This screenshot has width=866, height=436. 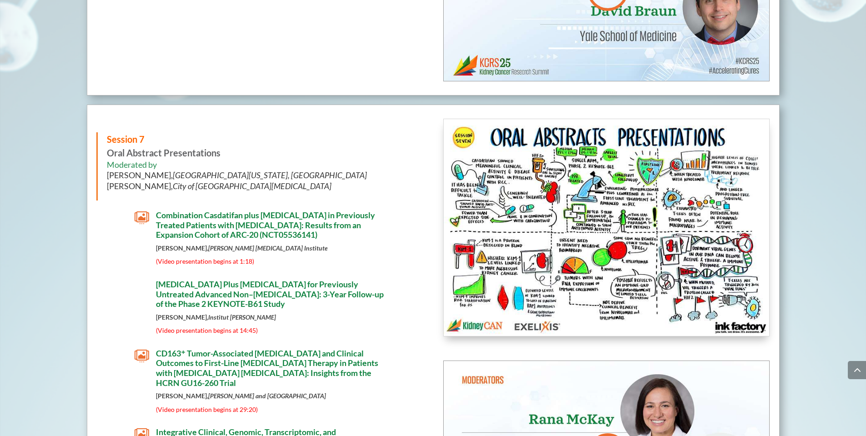 What do you see at coordinates (205, 261) in the screenshot?
I see `span: (Video presentation begins at 1:18)` at bounding box center [205, 261].